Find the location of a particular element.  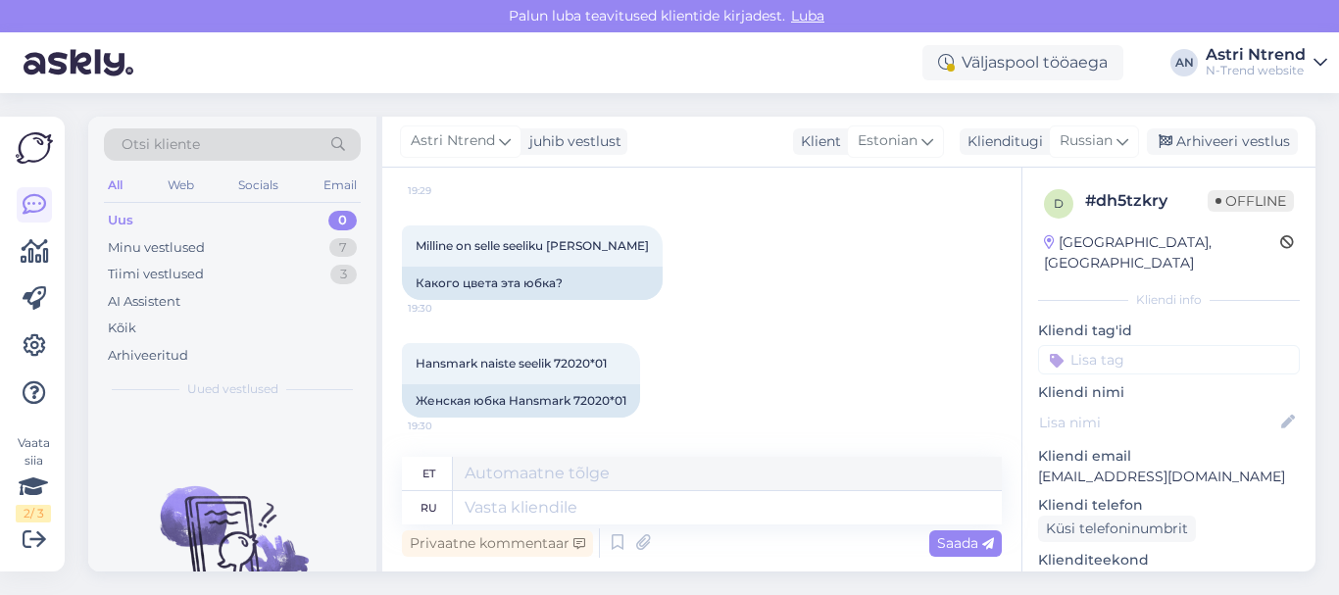

p: Kliendi email is located at coordinates (1168, 456).